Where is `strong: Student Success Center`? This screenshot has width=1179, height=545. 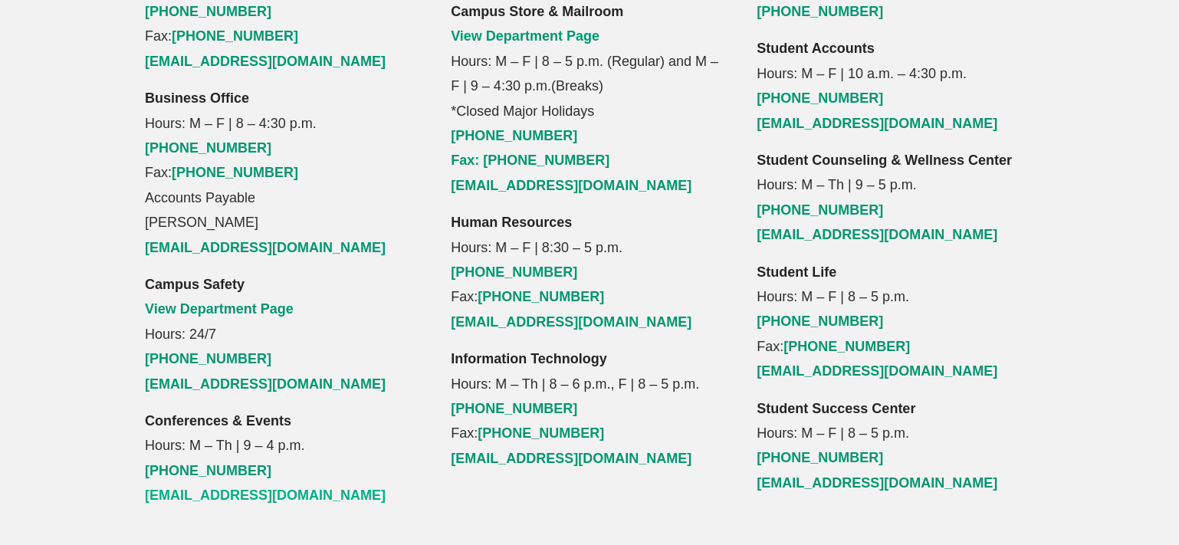 strong: Student Success Center is located at coordinates (836, 409).